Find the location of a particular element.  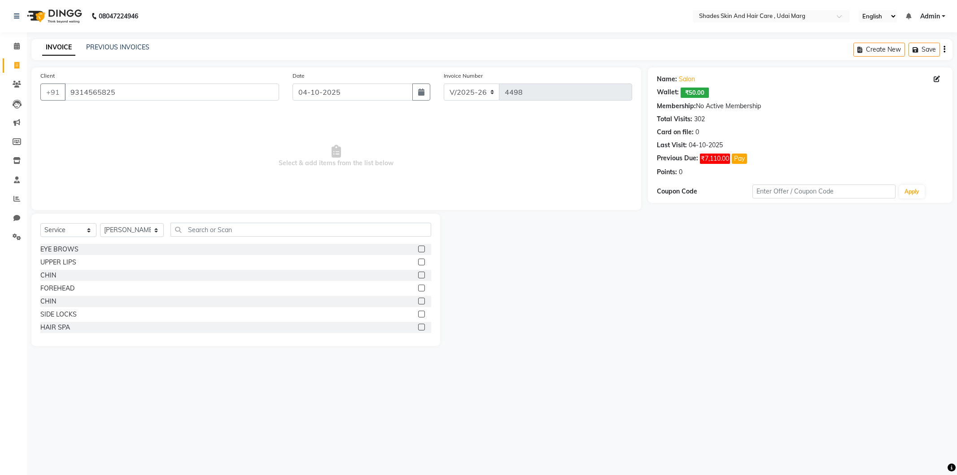

div: 302 is located at coordinates (699, 119).